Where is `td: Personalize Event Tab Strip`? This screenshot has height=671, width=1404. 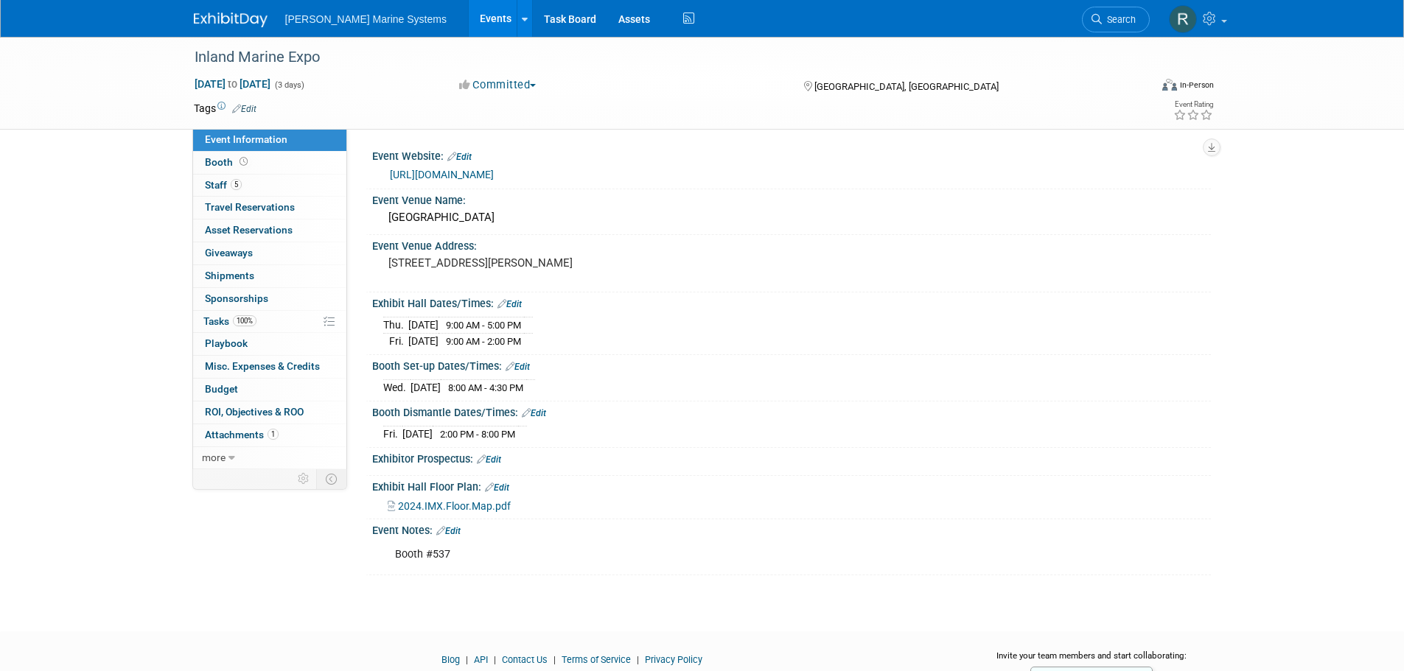
td: Personalize Event Tab Strip is located at coordinates (304, 479).